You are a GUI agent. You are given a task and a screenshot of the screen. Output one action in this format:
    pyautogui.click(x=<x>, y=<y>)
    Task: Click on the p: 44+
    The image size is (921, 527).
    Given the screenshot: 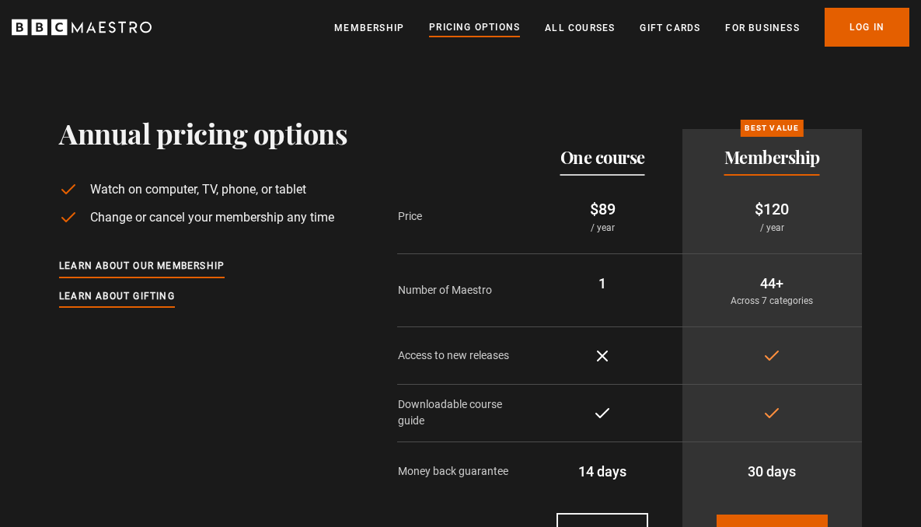 What is the action you would take?
    pyautogui.click(x=771, y=283)
    